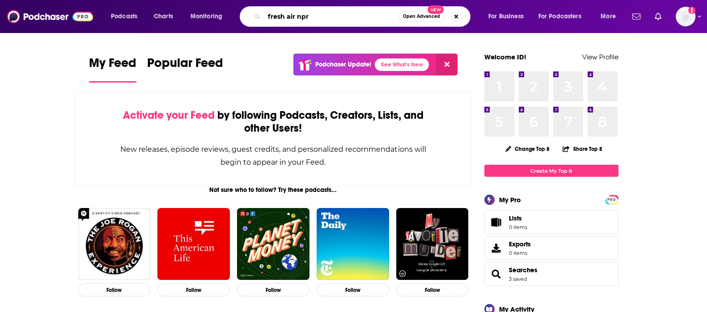  I want to click on a: 3 saved, so click(517, 279).